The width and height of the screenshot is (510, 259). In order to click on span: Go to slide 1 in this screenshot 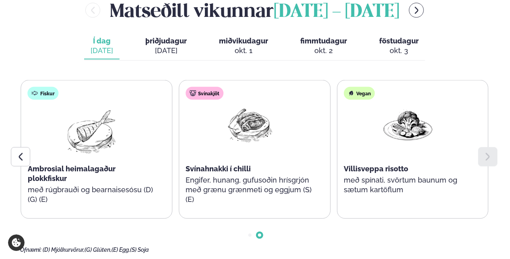, I will do `click(250, 236)`.